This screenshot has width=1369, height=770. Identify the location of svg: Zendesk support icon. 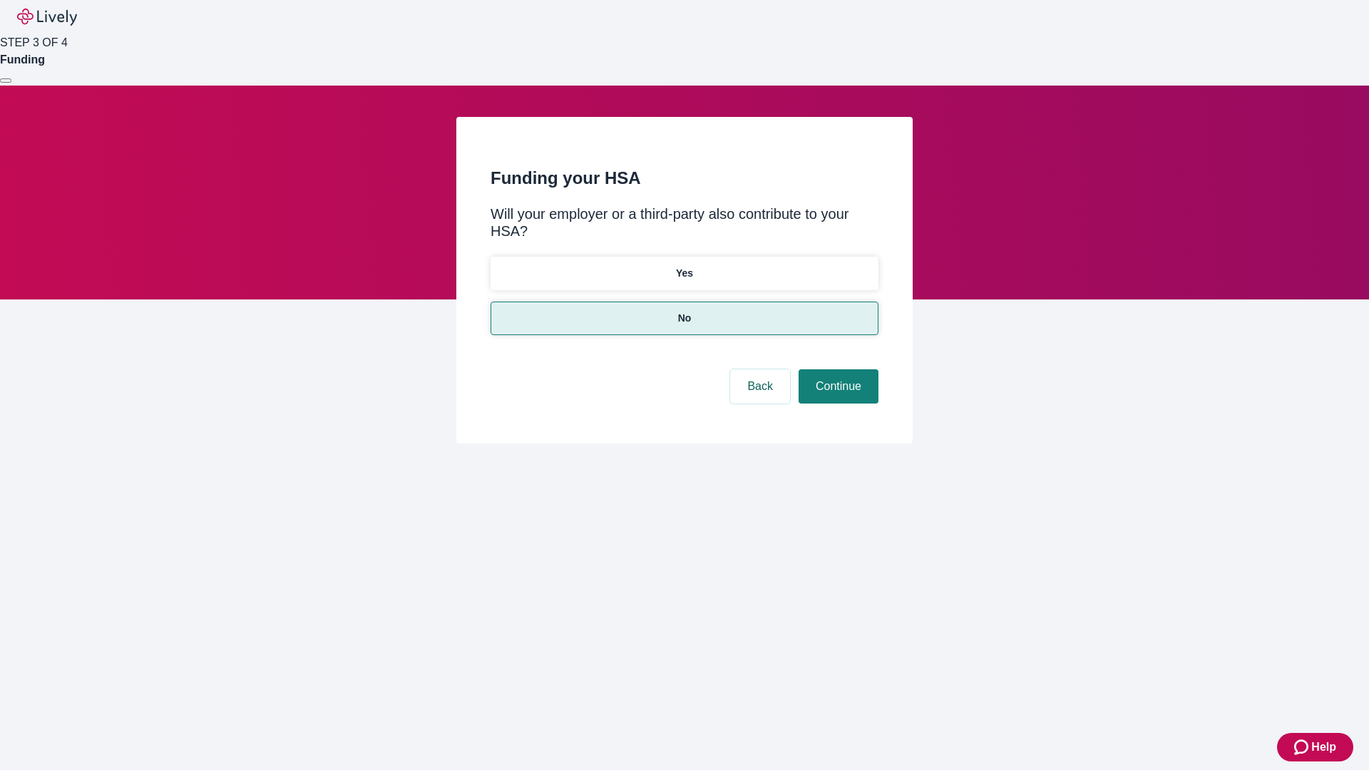
(1303, 747).